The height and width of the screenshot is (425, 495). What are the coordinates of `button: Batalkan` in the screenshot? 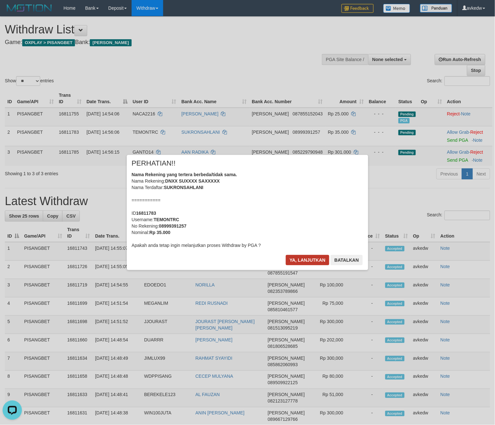 It's located at (346, 260).